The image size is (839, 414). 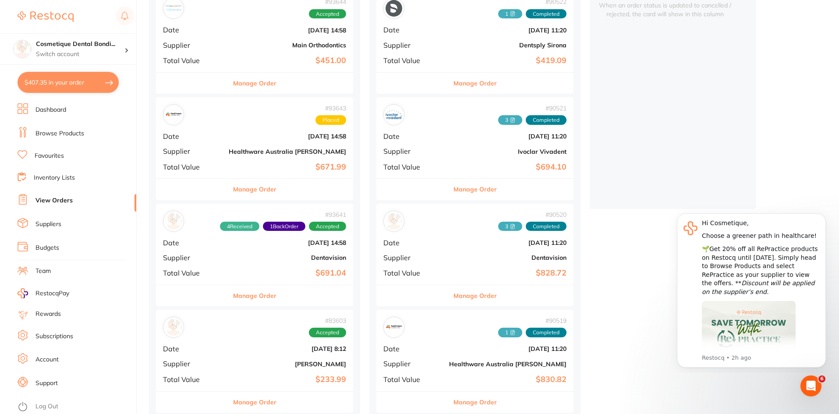 I want to click on b: Ivoclar Vivadent, so click(x=508, y=152).